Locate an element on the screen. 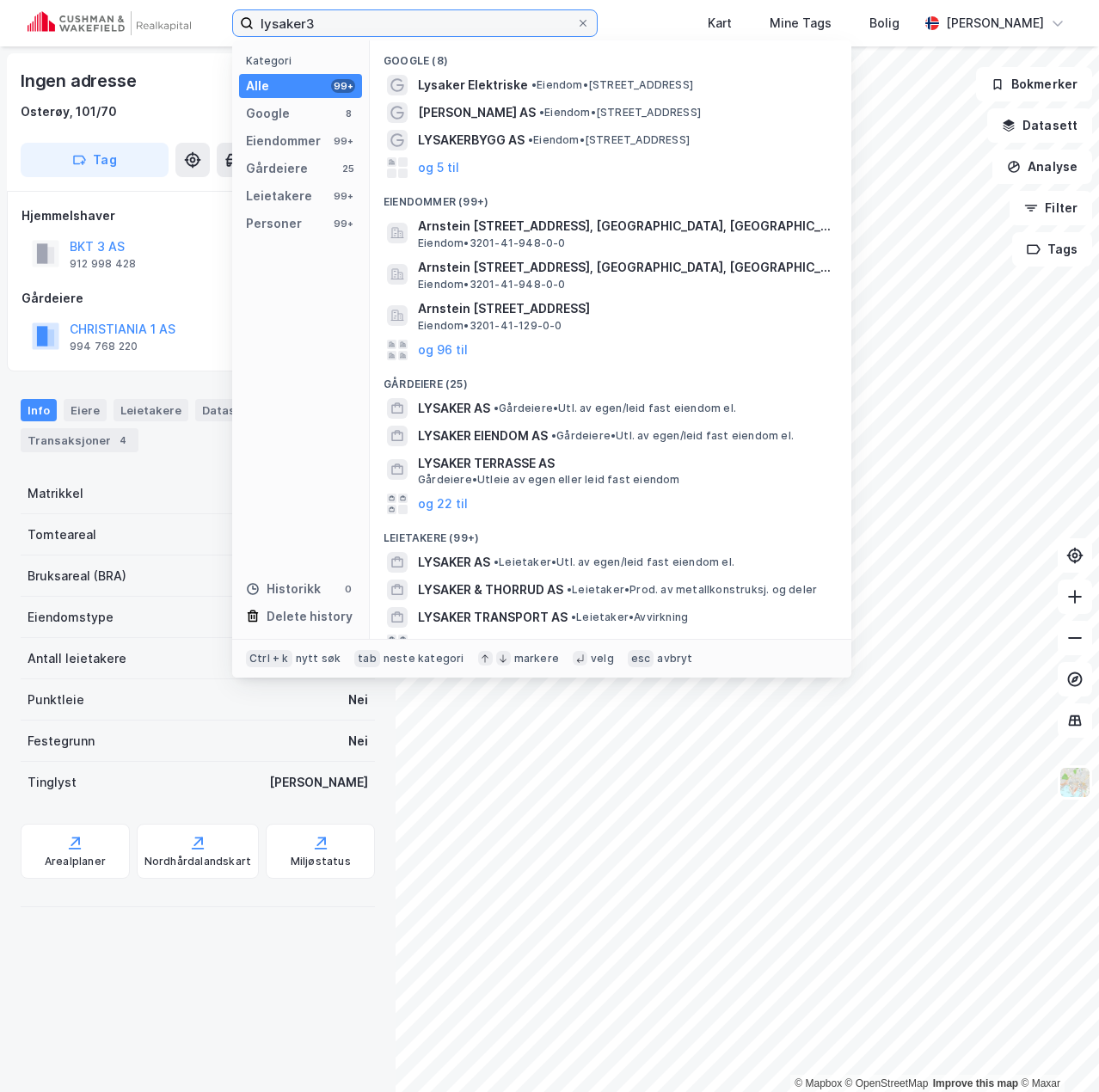 The image size is (1099, 1092). span: LYSAKER TRANSPORT AS is located at coordinates (492, 618).